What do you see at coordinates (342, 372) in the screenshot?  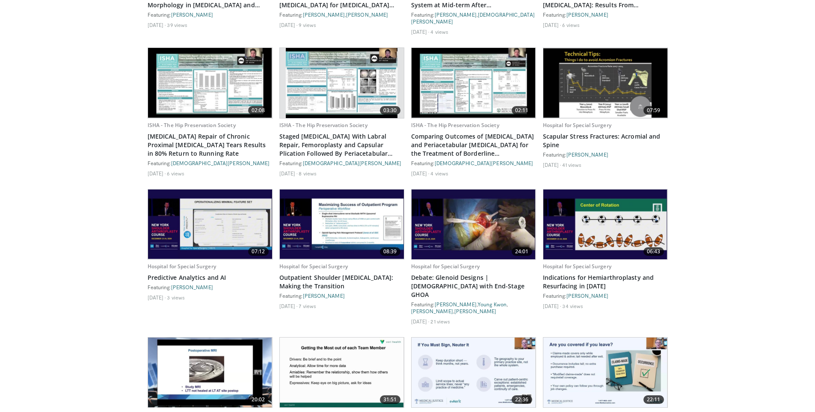 I see `img: c78581c9-faef-4617-a7f6-8613c6392536.620x360_q85_upscale.jpg` at bounding box center [342, 372].